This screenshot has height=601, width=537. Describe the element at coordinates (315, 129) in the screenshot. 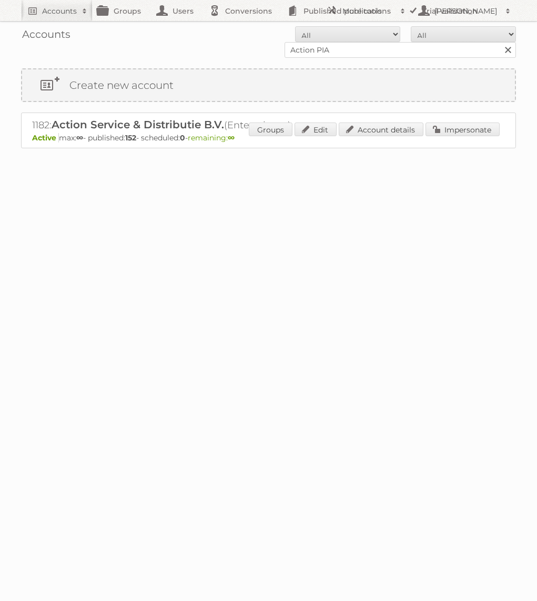

I see `a: Edit` at that location.